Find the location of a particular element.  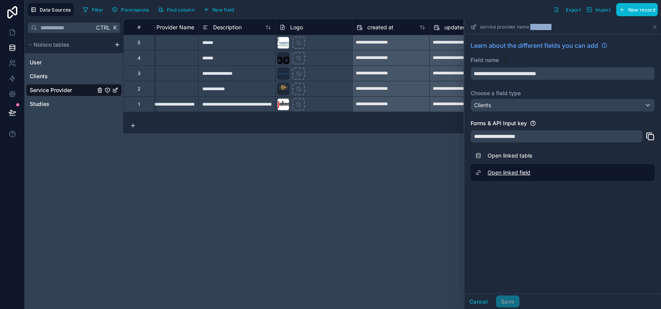

div: 2 is located at coordinates (139, 89).